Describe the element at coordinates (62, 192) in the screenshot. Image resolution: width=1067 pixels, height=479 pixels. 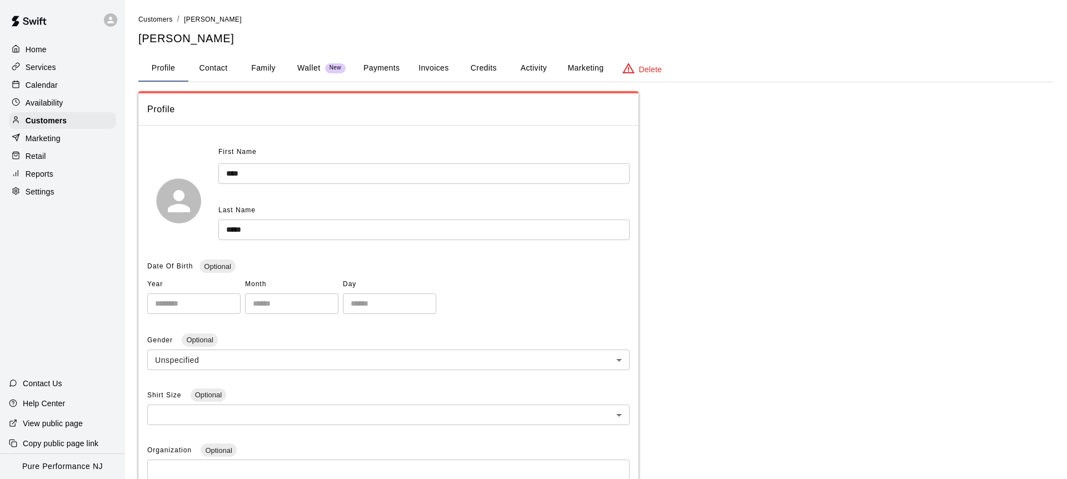
I see `a: Settings` at that location.